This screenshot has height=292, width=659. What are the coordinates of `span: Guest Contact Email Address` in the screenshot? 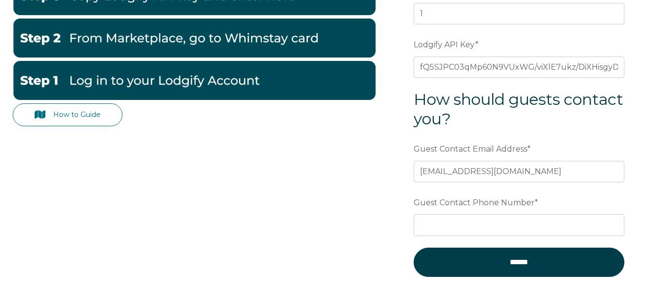 It's located at (470, 149).